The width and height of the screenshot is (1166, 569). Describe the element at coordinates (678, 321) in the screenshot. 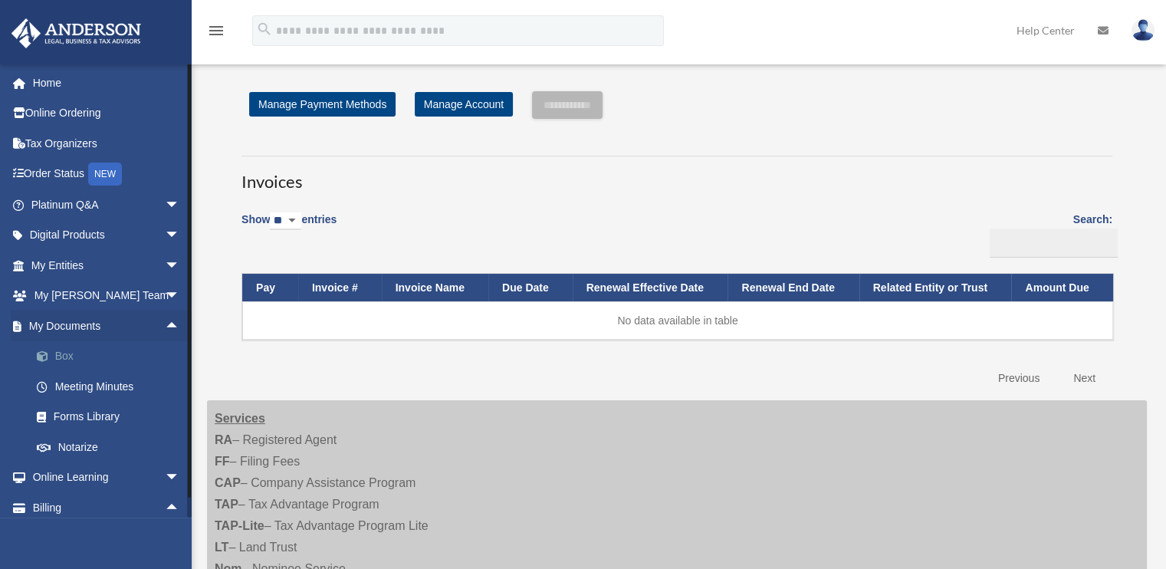

I see `td: No data available in table` at that location.